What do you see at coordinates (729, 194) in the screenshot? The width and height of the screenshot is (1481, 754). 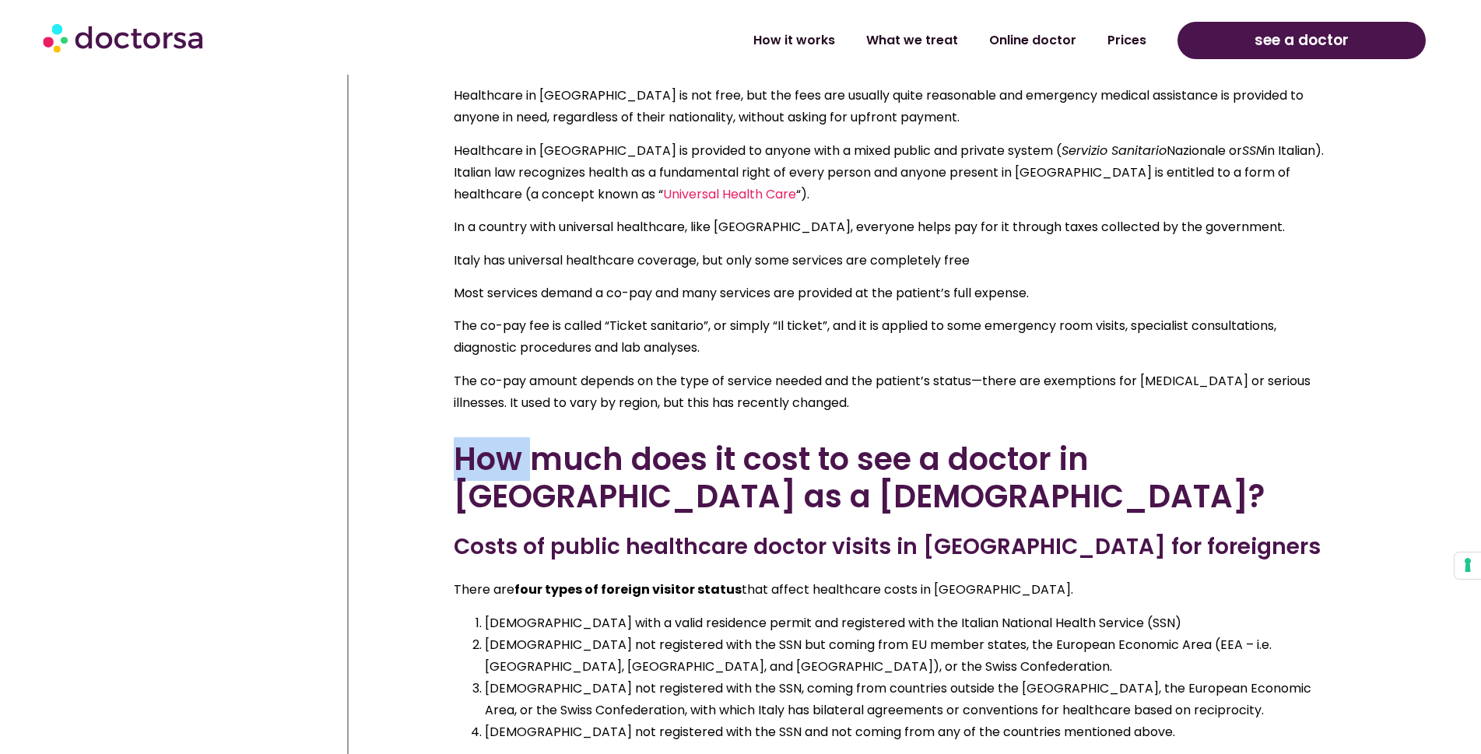 I see `span: Universal Health Care` at bounding box center [729, 194].